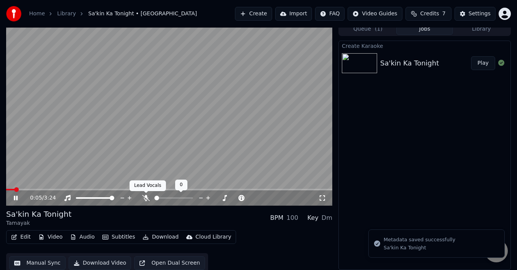 This screenshot has height=270, width=517. I want to click on button: Create, so click(254, 14).